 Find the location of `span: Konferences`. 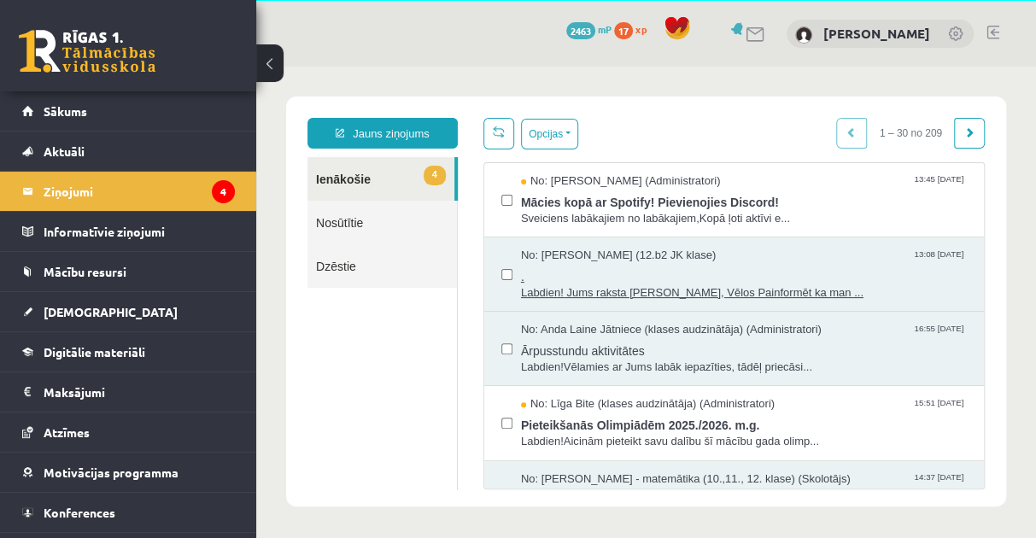

span: Konferences is located at coordinates (79, 512).